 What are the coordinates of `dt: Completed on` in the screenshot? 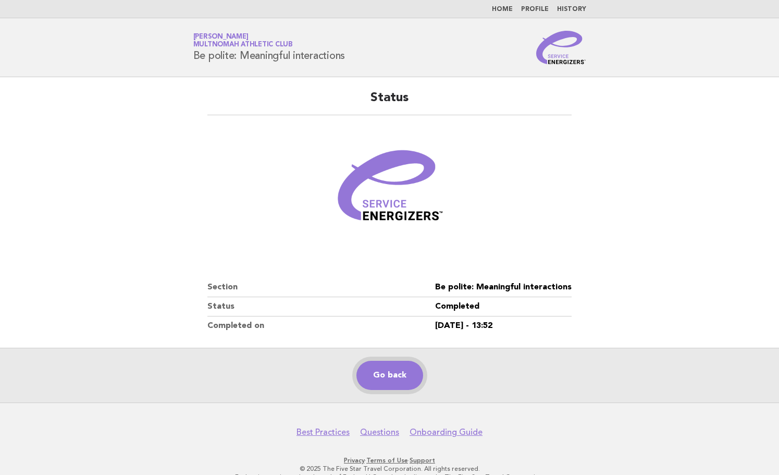 It's located at (322, 326).